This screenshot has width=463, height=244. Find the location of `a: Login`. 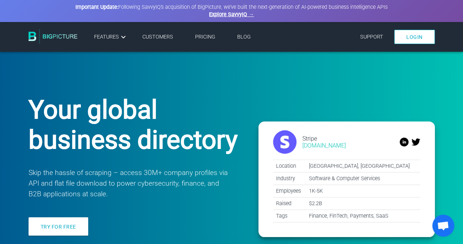

a: Login is located at coordinates (415, 37).